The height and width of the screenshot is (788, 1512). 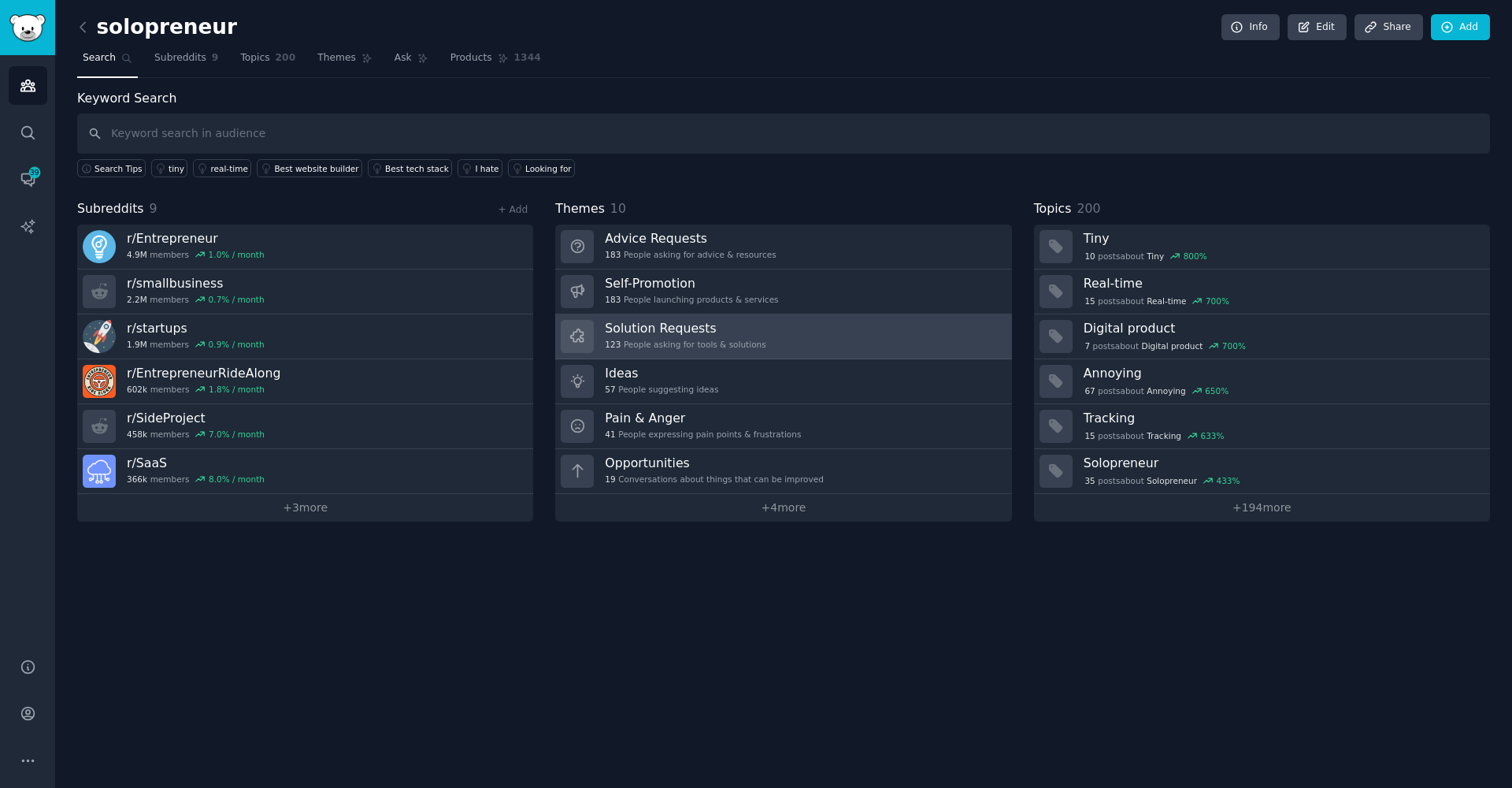 I want to click on h3: r/ smallbusiness, so click(x=195, y=283).